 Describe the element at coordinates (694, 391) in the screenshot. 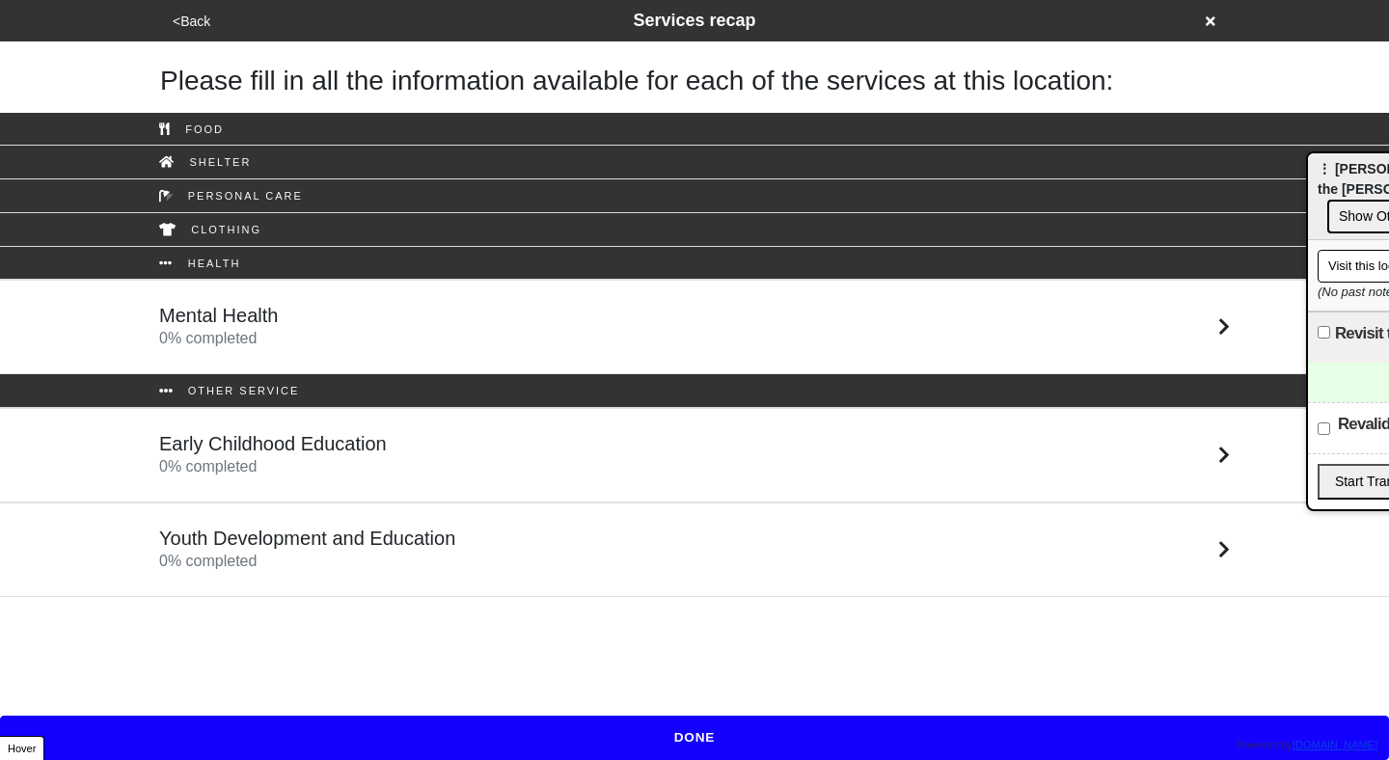

I see `div: Other service` at that location.